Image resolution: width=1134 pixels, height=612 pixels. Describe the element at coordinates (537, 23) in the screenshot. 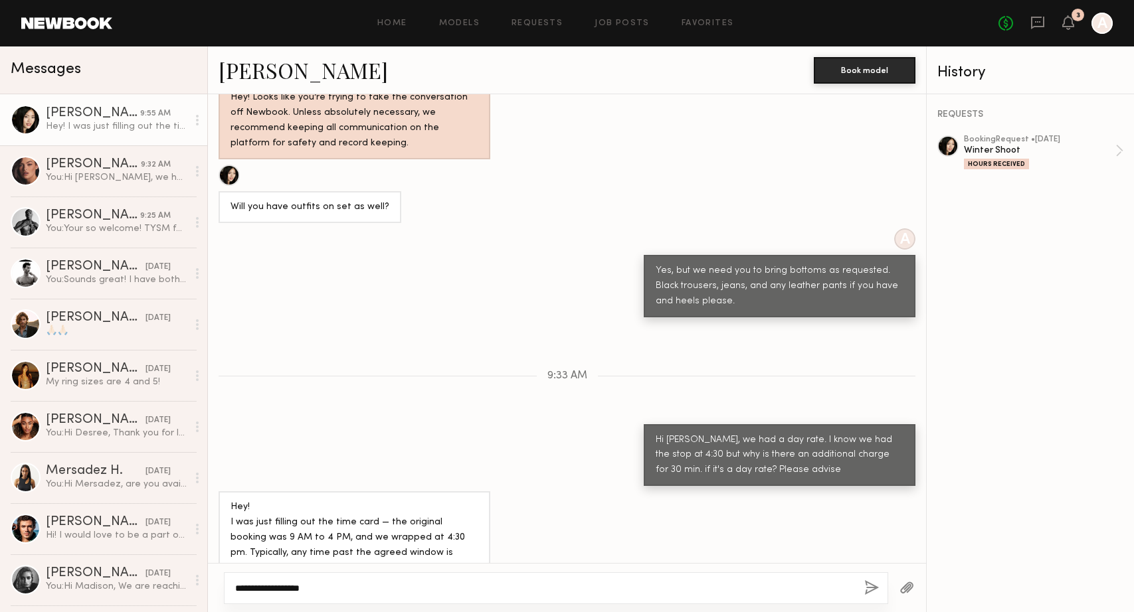

I see `a: Requests` at that location.